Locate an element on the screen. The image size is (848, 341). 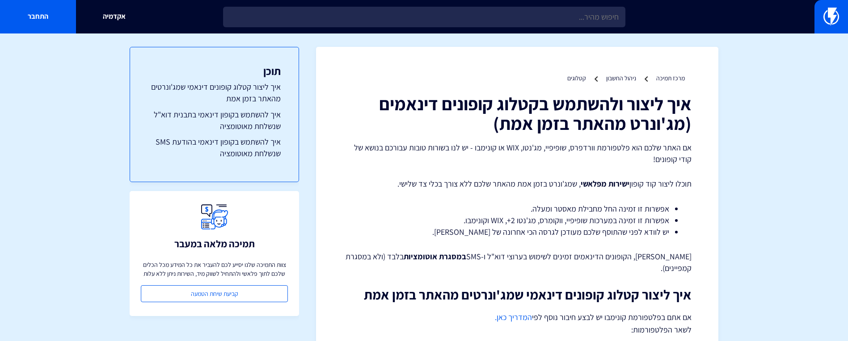
input: חיפוש מהיר... is located at coordinates (424, 17).